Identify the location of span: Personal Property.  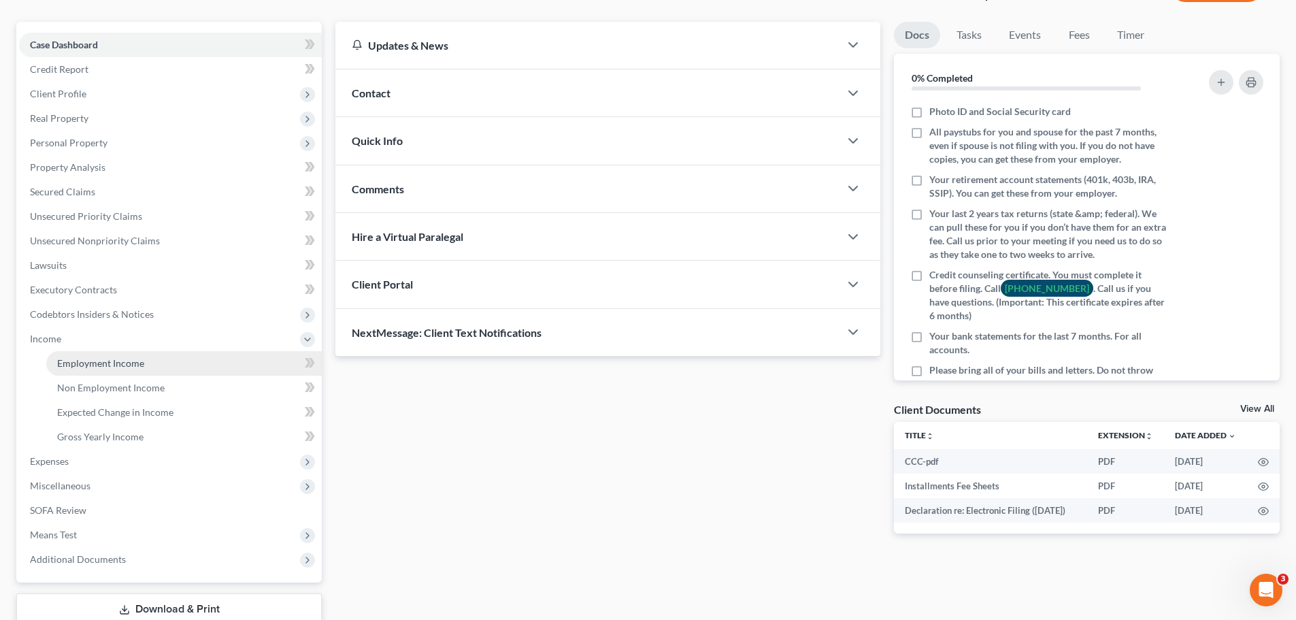
(69, 142).